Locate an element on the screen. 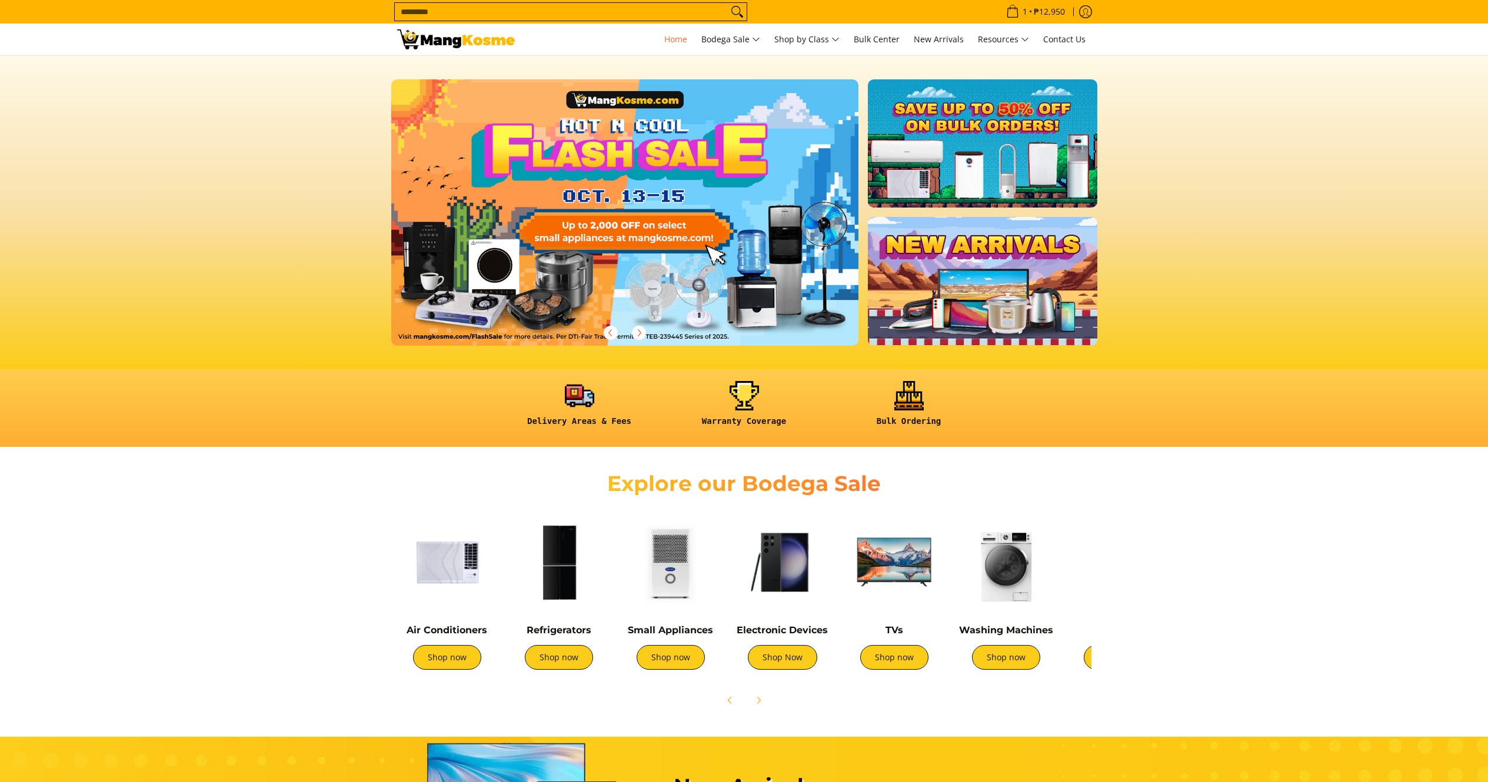  img: Mang Kosme: Your Home Appliances Warehouse Sale Partner! is located at coordinates (456, 39).